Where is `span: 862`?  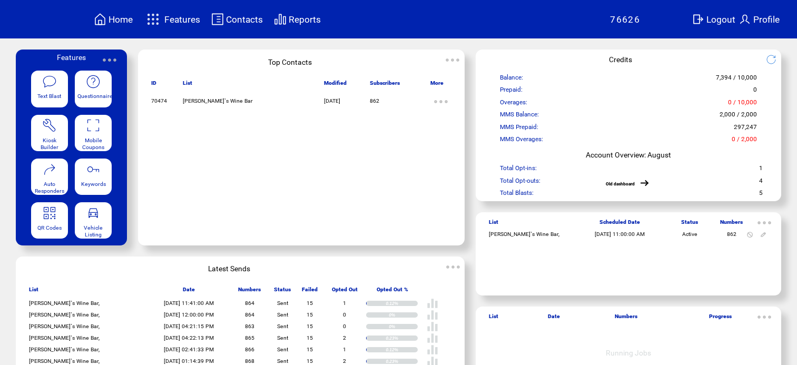 span: 862 is located at coordinates (732, 234).